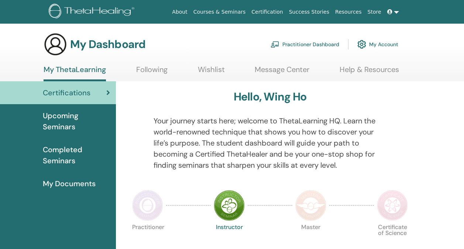 This screenshot has height=249, width=464. I want to click on span: Certifications, so click(66, 93).